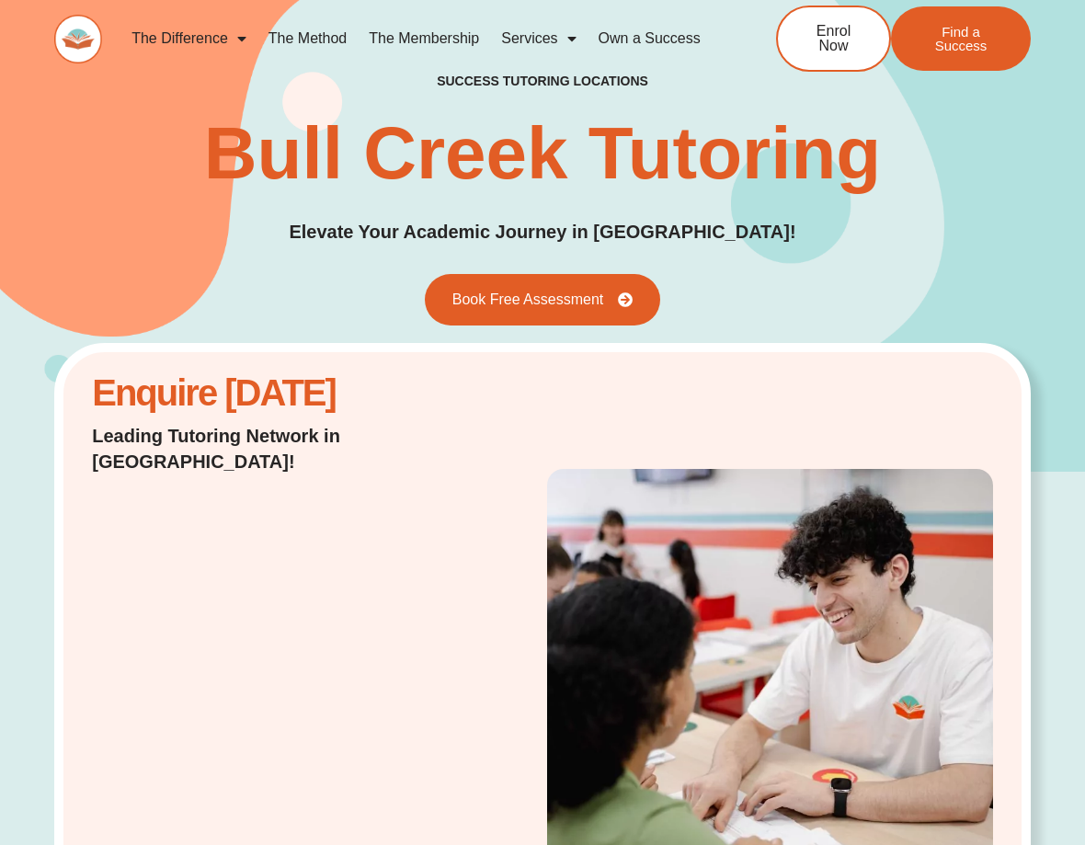 This screenshot has width=1085, height=845. What do you see at coordinates (543, 154) in the screenshot?
I see `h1: Bull Creek Tutoring` at bounding box center [543, 154].